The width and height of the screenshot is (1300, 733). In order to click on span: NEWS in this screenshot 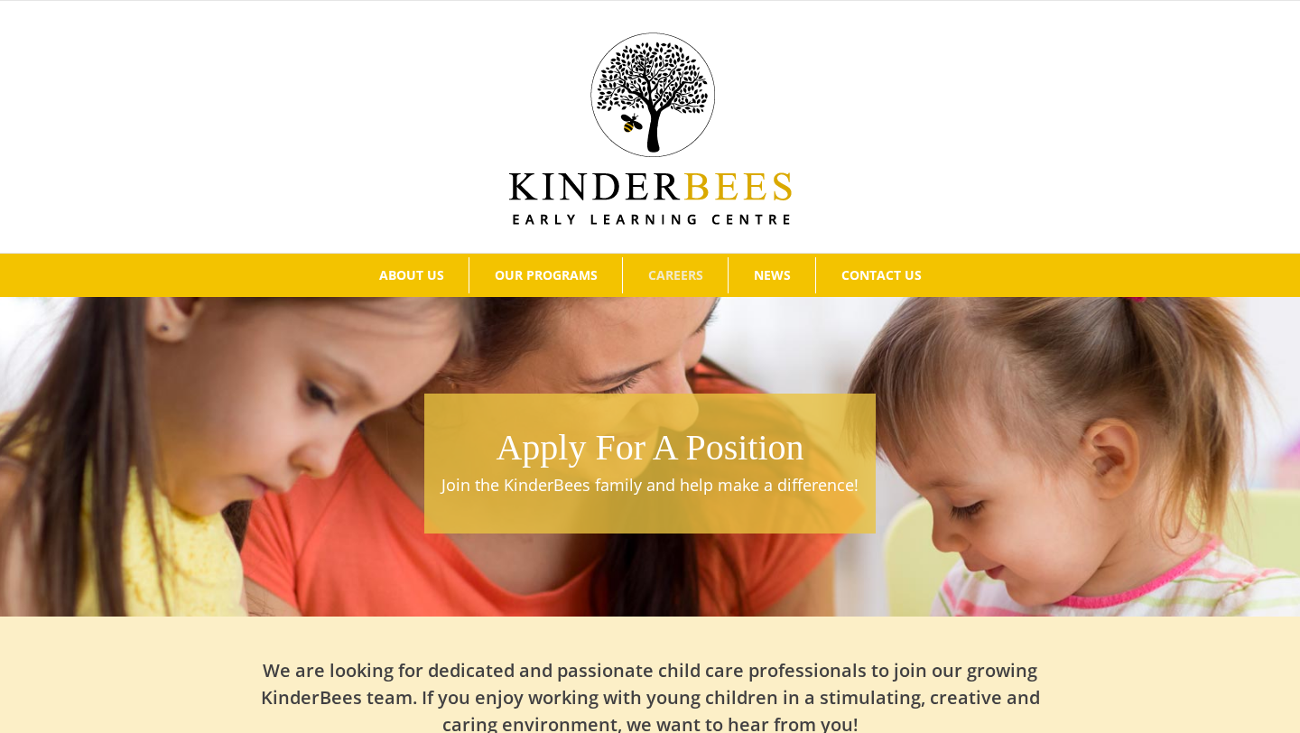, I will do `click(772, 275)`.